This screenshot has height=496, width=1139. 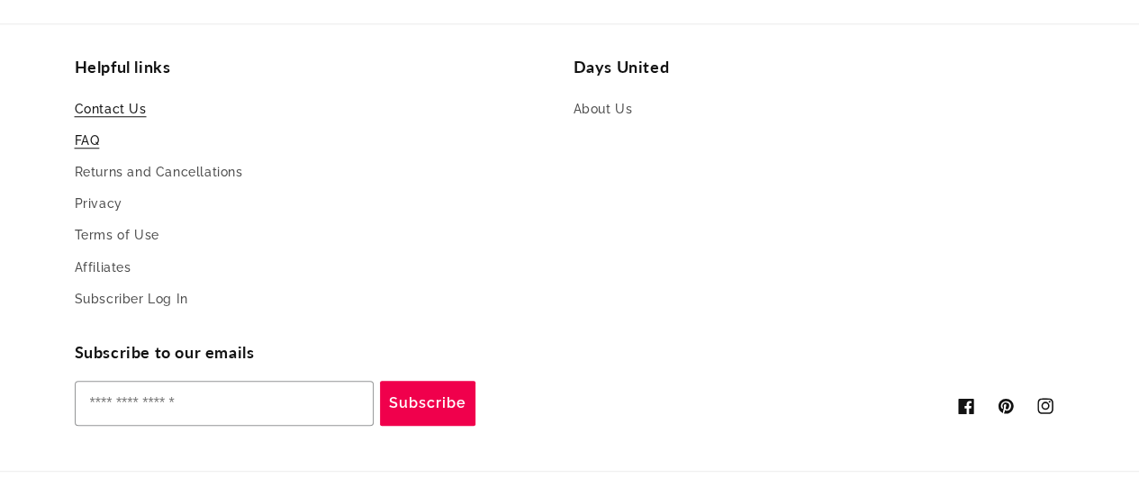 What do you see at coordinates (224, 404) in the screenshot?
I see `input: Enter your email` at bounding box center [224, 404].